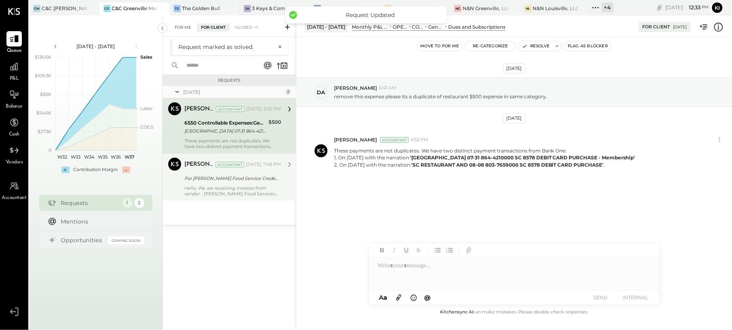 The image size is (732, 330). I want to click on div: NC, so click(317, 8).